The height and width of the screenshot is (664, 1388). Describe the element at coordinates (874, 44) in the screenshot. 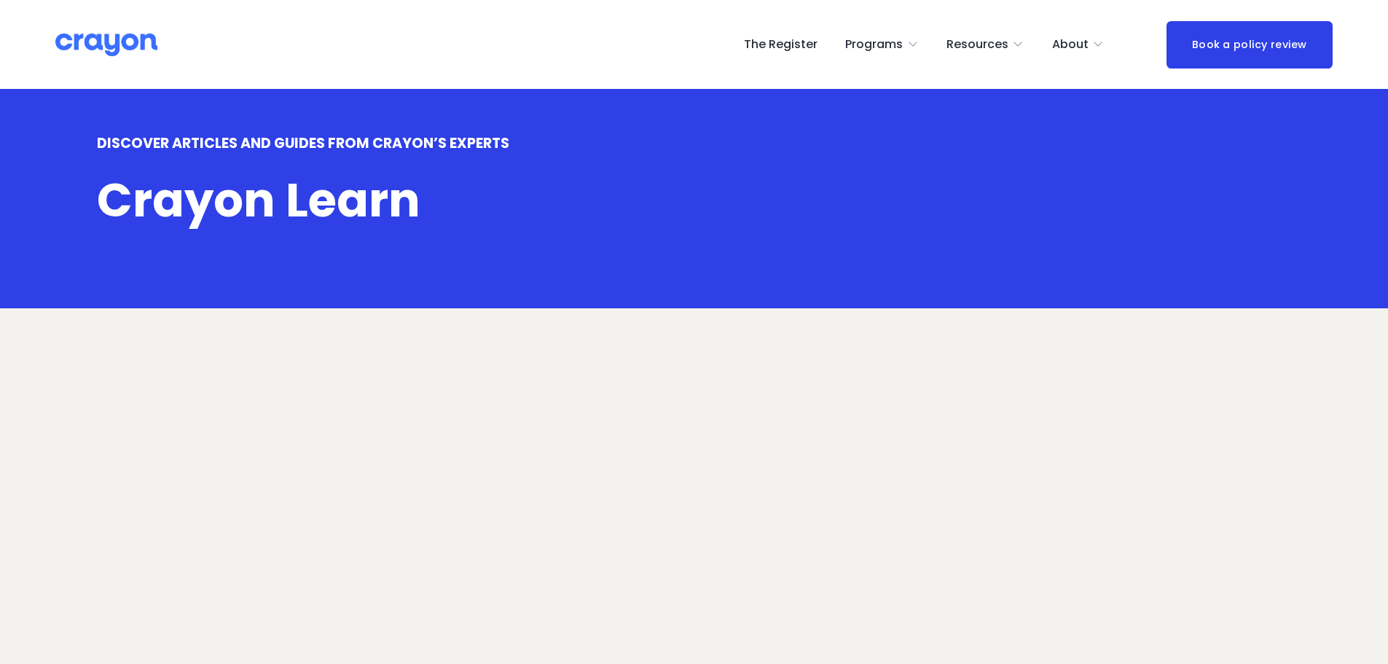

I see `span: Programs` at that location.